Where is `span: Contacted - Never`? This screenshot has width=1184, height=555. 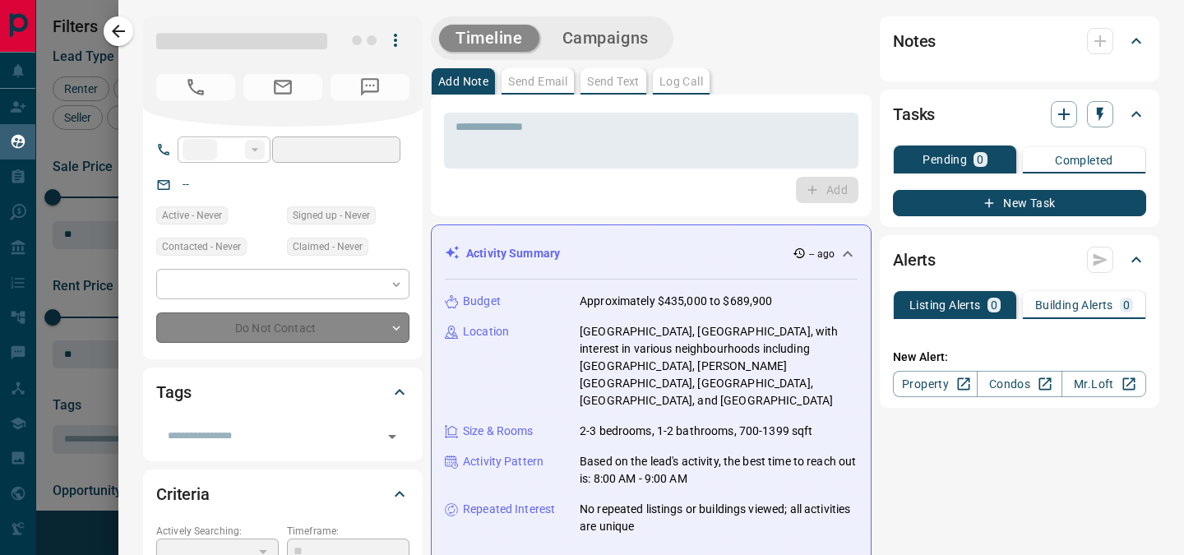
span: Contacted - Never is located at coordinates (201, 247).